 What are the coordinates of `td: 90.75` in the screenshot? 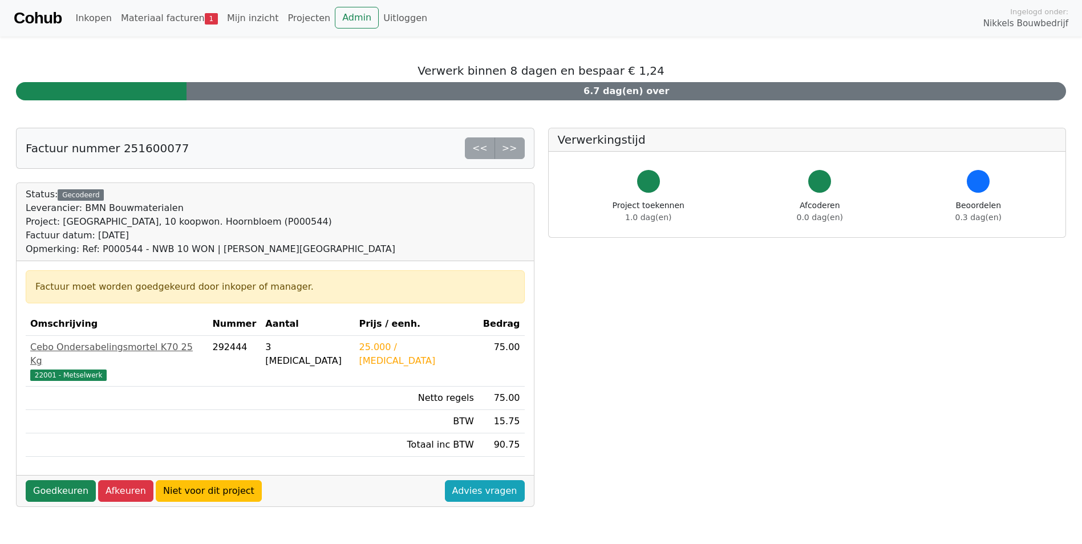 It's located at (502, 445).